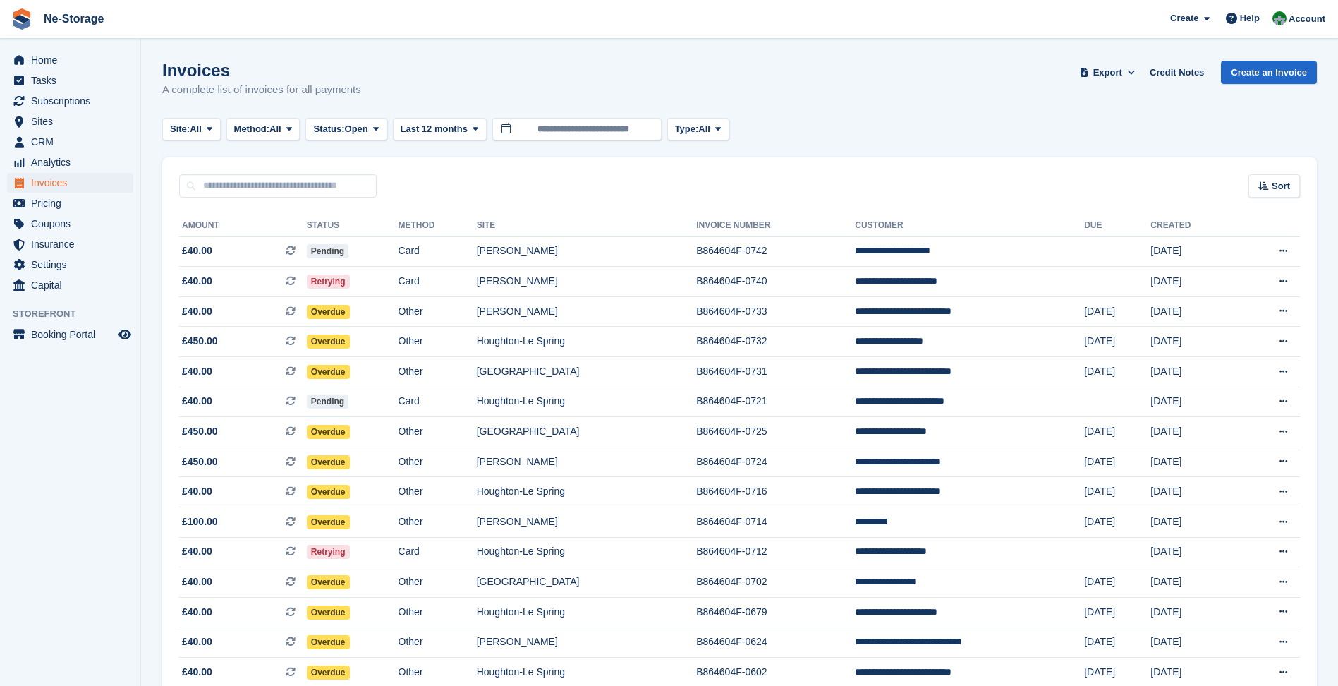 This screenshot has width=1338, height=686. I want to click on td: B864604F-0702, so click(775, 582).